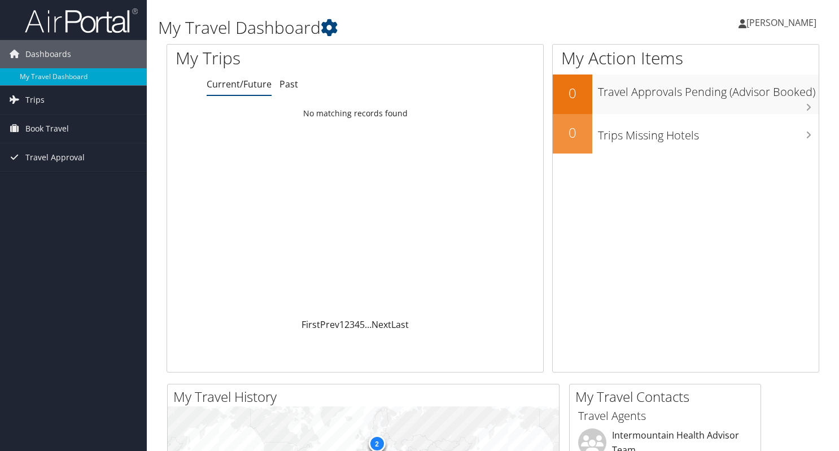 Image resolution: width=839 pixels, height=451 pixels. Describe the element at coordinates (81, 20) in the screenshot. I see `img: airportal-logo.png` at that location.